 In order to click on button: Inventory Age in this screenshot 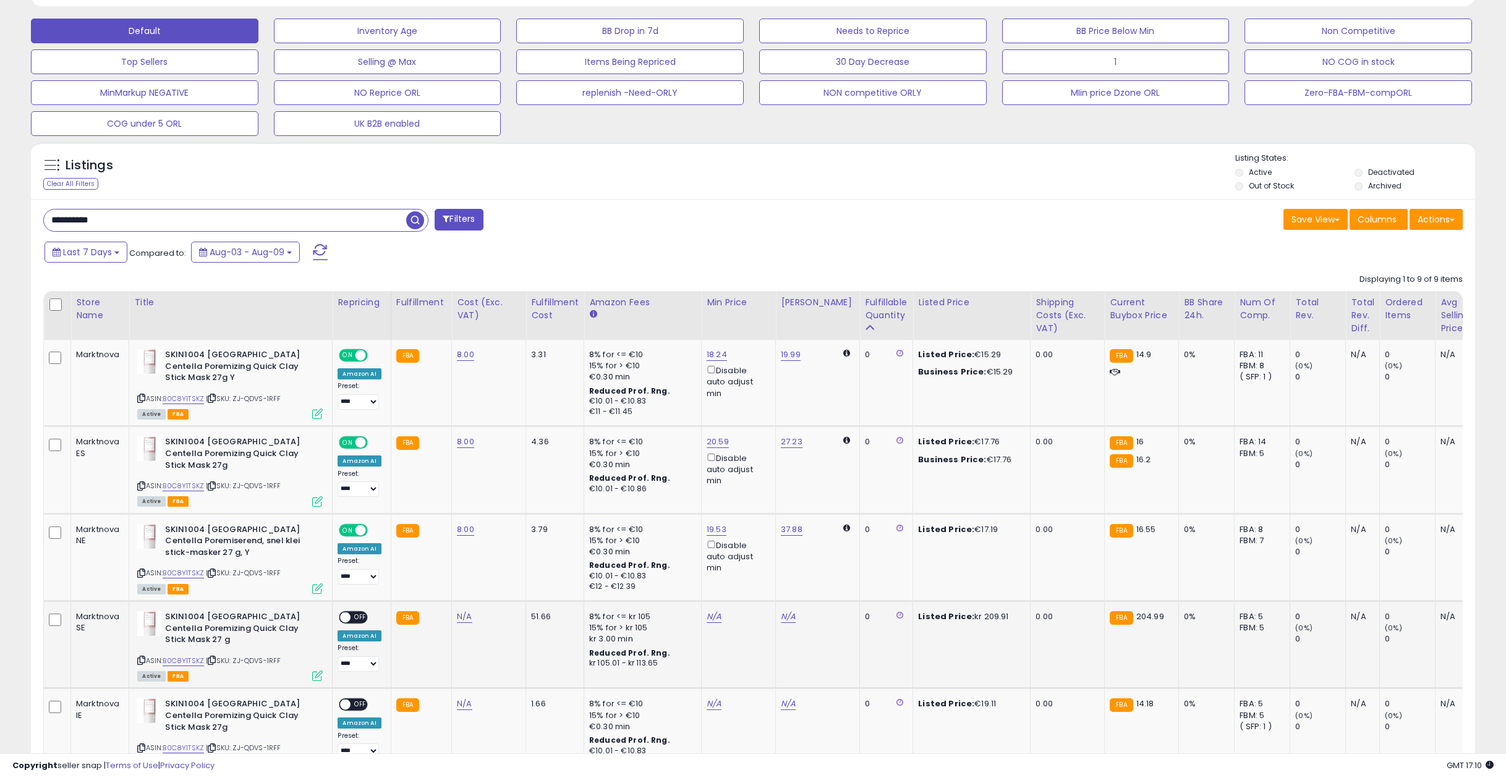, I will do `click(388, 31)`.